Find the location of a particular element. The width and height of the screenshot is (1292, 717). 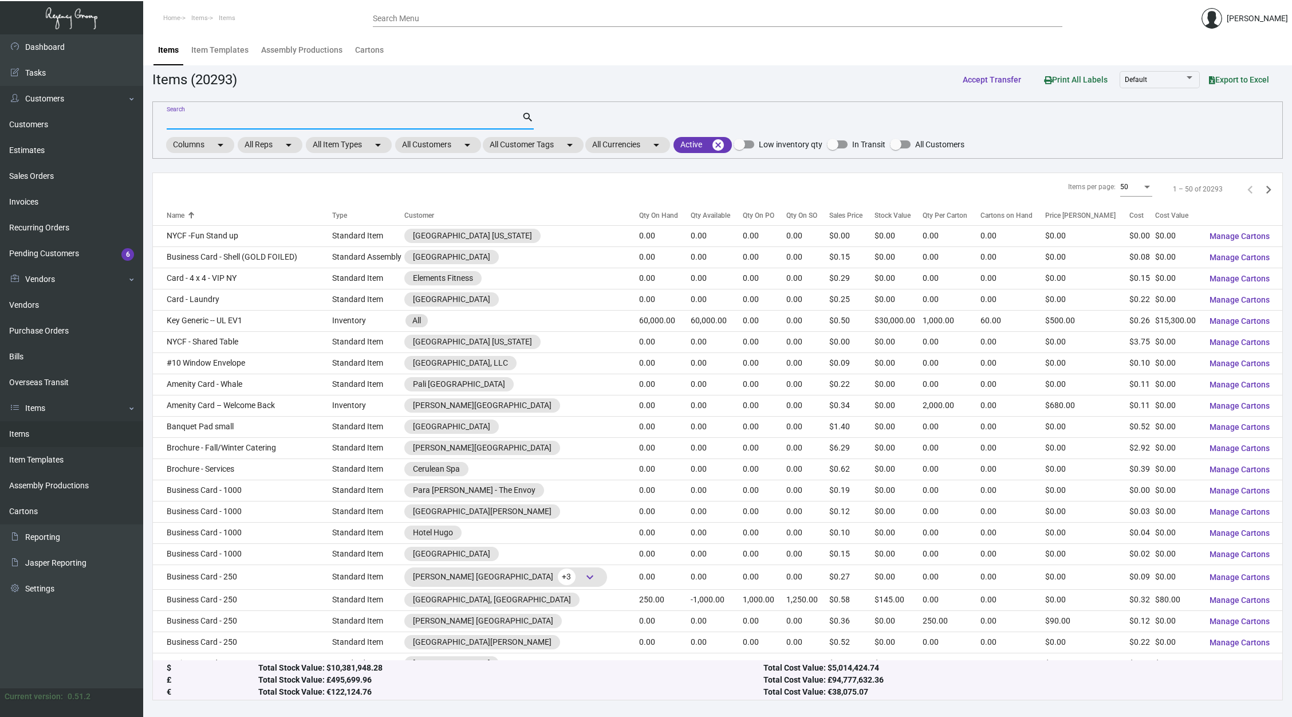

td: $0.34 is located at coordinates (852, 405).